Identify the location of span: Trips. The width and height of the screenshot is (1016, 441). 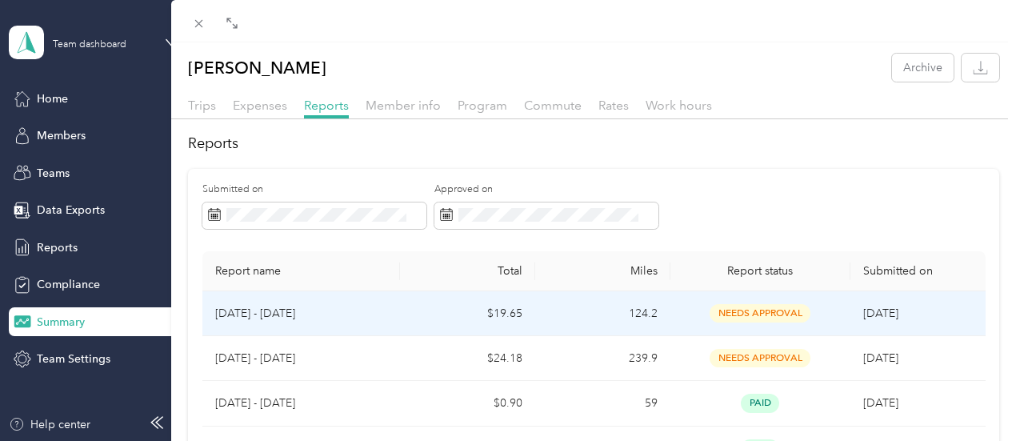
(202, 105).